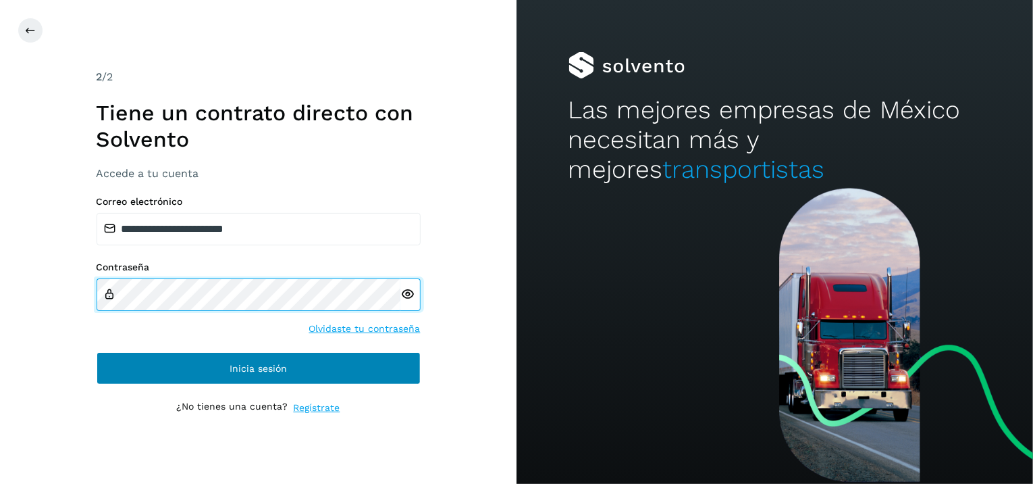  Describe the element at coordinates (258, 368) in the screenshot. I see `span: Inicia sesión` at that location.